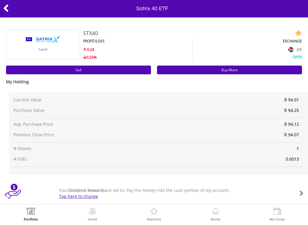  I want to click on span: JSE, so click(300, 49).